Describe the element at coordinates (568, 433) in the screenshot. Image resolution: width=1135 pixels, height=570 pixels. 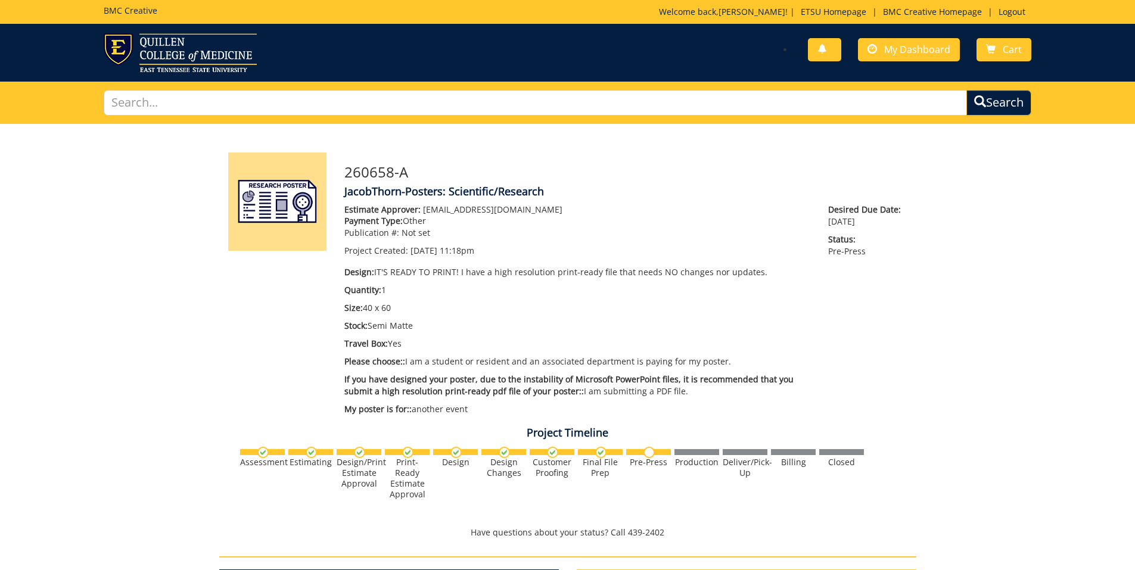
I see `h4: Project Timeline` at that location.